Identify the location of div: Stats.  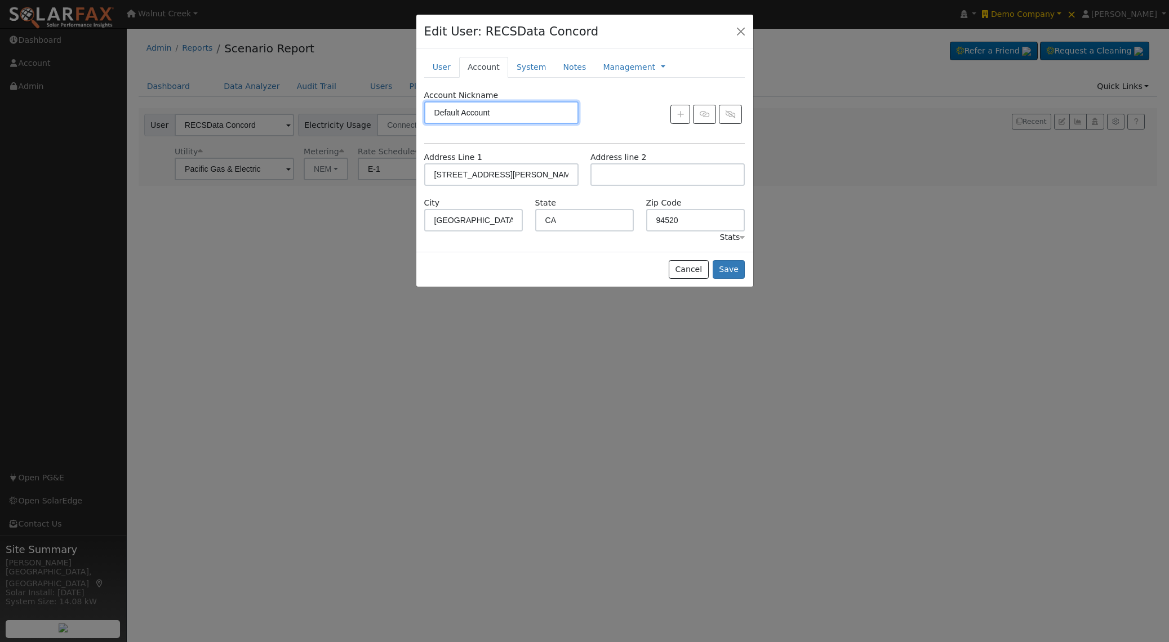
(732, 237).